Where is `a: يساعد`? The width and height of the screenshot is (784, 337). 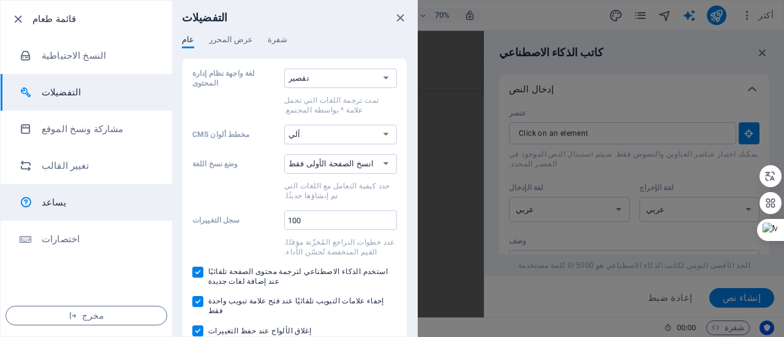
a: يساعد is located at coordinates (86, 203).